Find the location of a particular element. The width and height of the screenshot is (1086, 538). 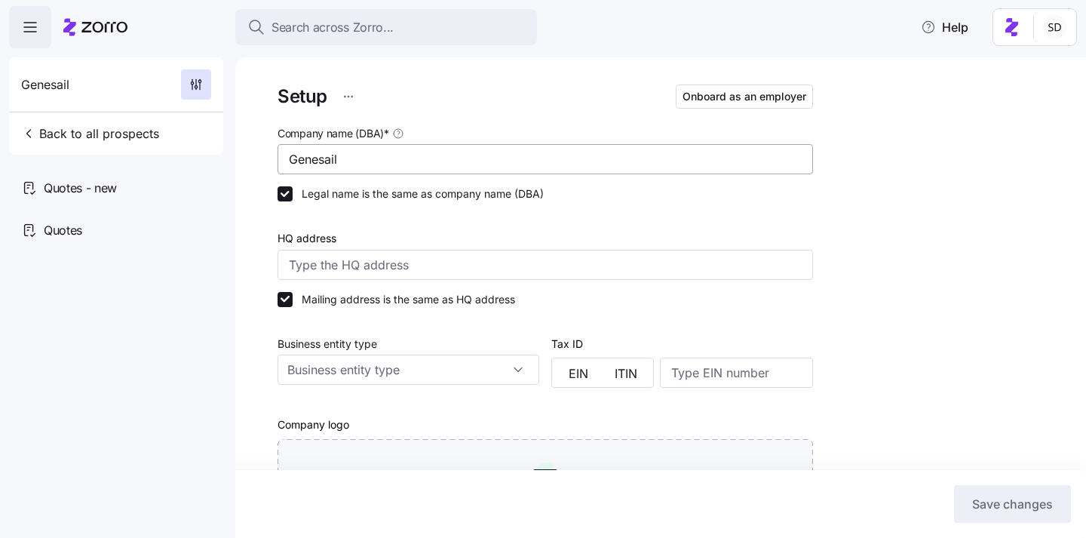

span: Quotes is located at coordinates (63, 230).